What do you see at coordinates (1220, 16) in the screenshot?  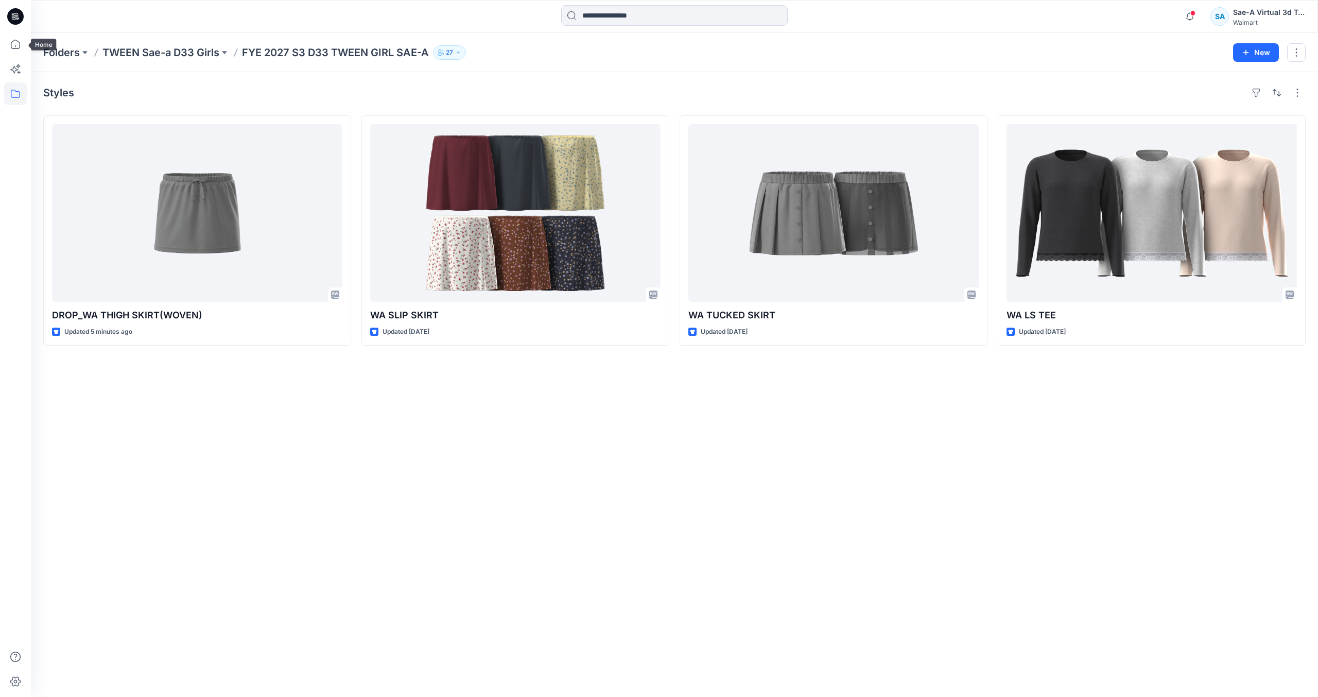 I see `div: SA` at bounding box center [1220, 16].